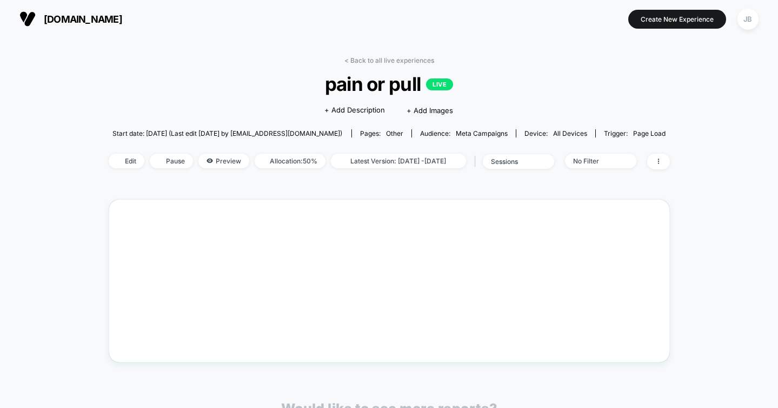  What do you see at coordinates (290, 161) in the screenshot?
I see `span: Allocation: 50%` at bounding box center [290, 161].